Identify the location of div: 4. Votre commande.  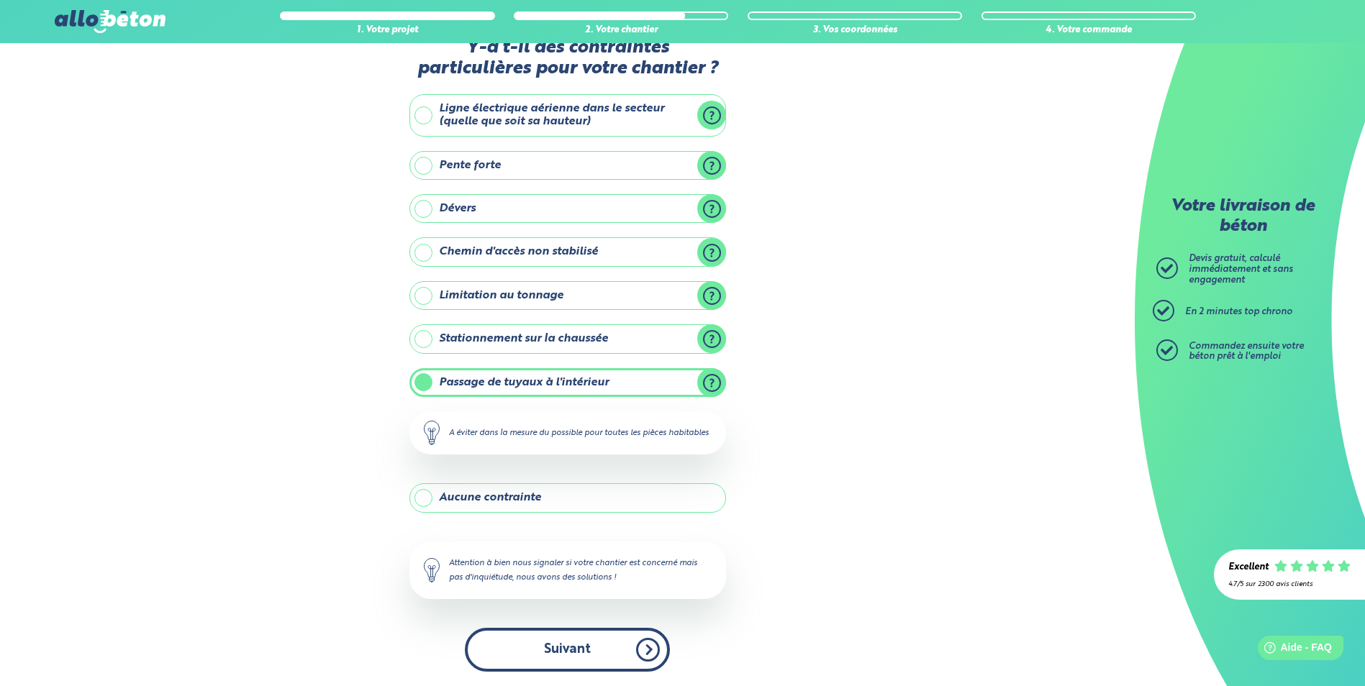
(1089, 30).